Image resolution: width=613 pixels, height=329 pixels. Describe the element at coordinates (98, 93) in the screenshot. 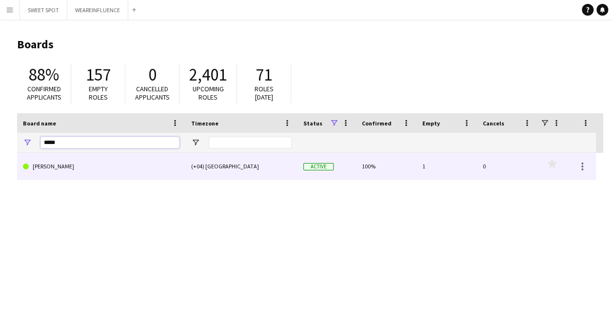

I see `span: Empty roles` at that location.